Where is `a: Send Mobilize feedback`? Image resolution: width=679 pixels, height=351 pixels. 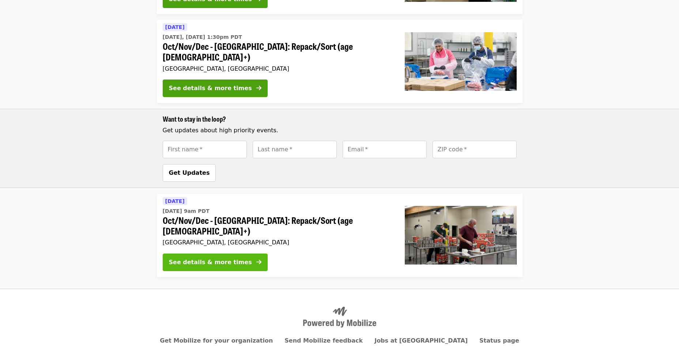
a: Send Mobilize feedback is located at coordinates (324, 340).